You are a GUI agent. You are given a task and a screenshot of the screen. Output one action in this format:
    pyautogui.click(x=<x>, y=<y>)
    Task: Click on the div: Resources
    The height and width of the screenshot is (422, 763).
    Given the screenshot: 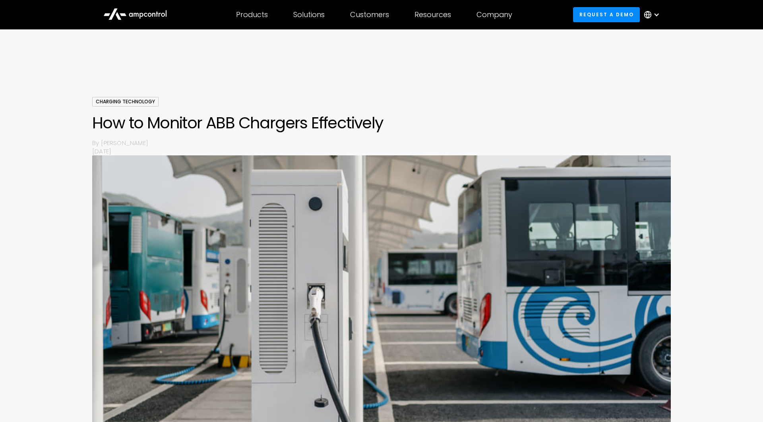 What is the action you would take?
    pyautogui.click(x=433, y=15)
    